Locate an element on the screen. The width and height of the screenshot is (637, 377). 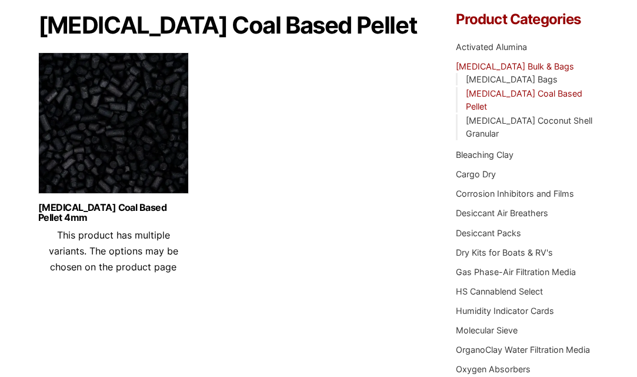
span: This product has multiple variants. The options may be chosen on the product page is located at coordinates (114, 251).